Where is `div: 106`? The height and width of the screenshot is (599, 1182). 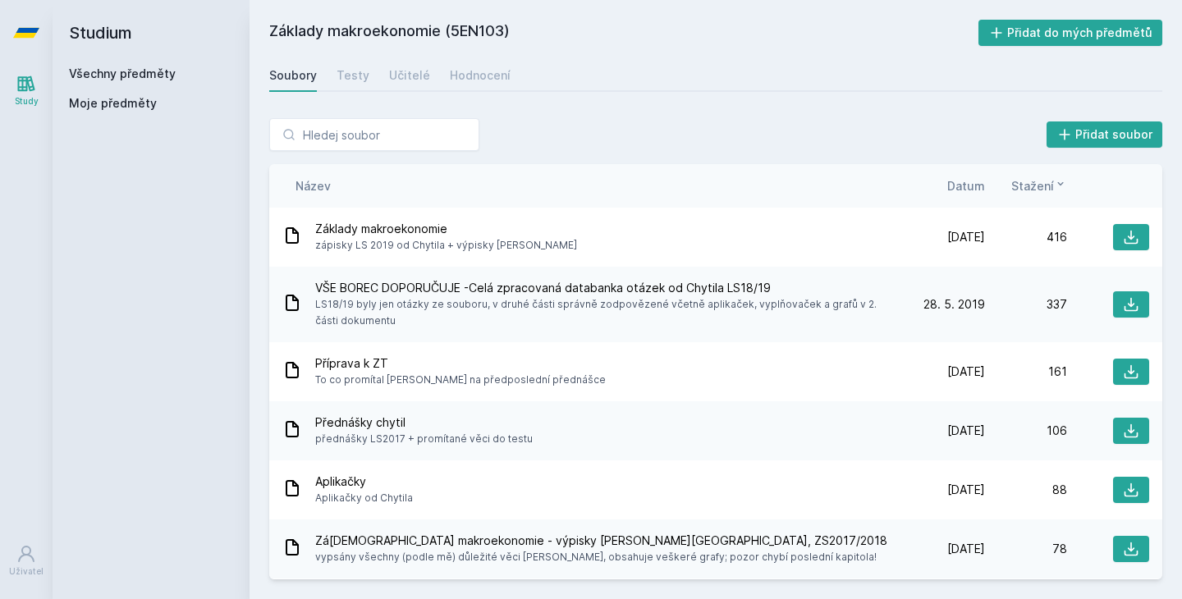 div: 106 is located at coordinates (1026, 431).